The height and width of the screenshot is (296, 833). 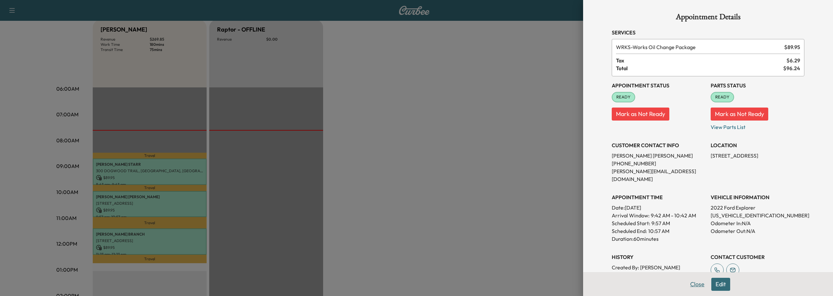 I want to click on h3: LOCATION, so click(x=758, y=145).